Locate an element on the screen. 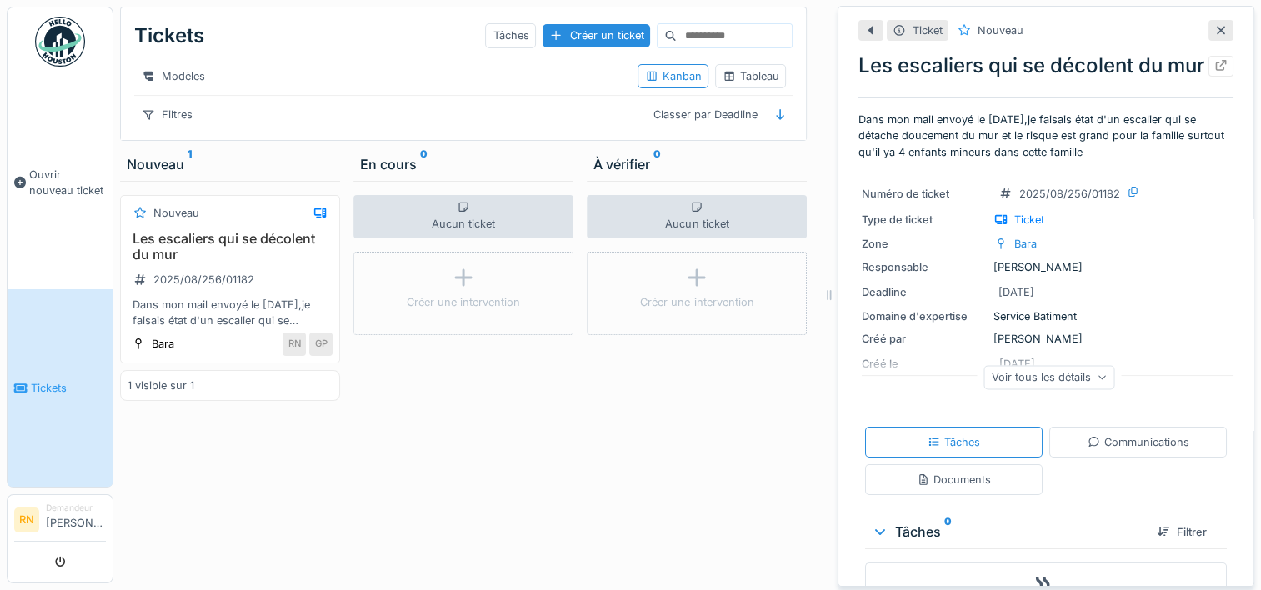 This screenshot has width=1261, height=590. div: En cours is located at coordinates (463, 164).